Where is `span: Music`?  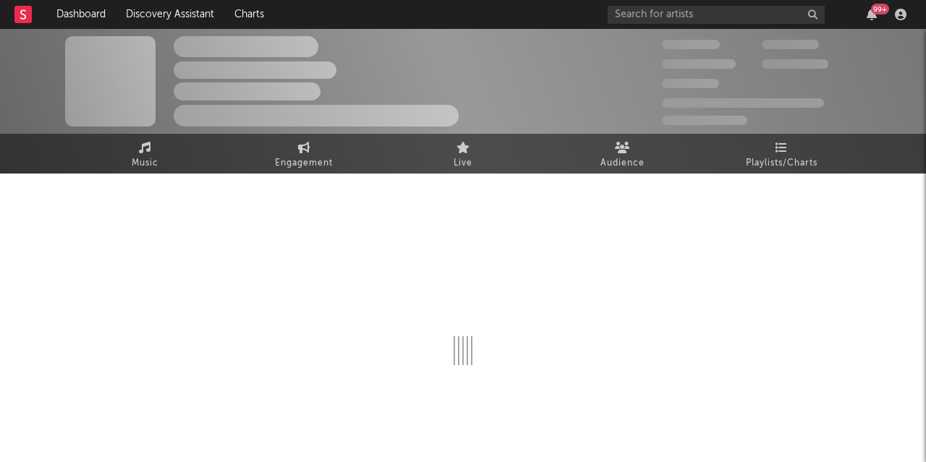 span: Music is located at coordinates (145, 164).